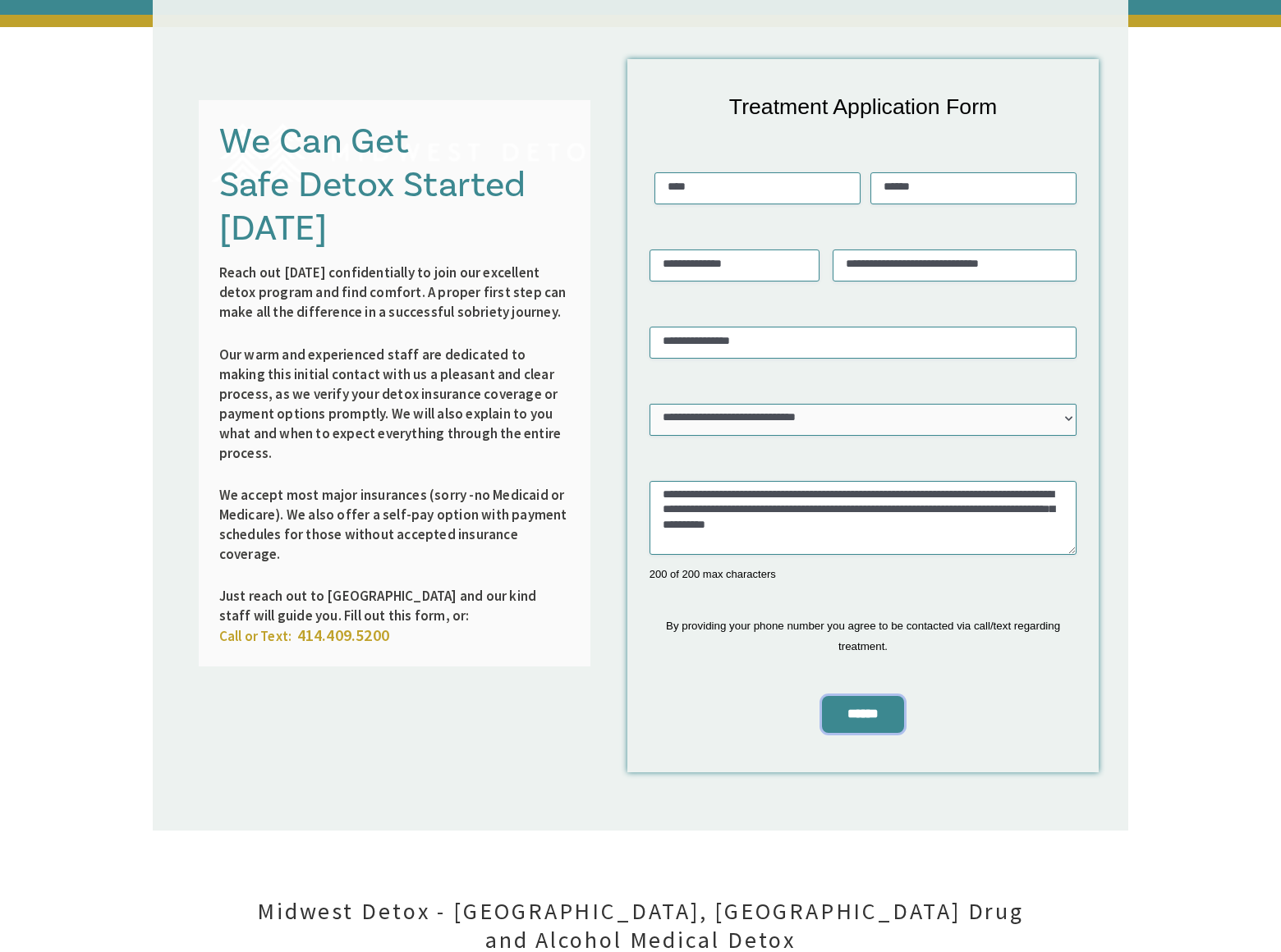 The height and width of the screenshot is (952, 1281). I want to click on span: Call or Text:, so click(255, 636).